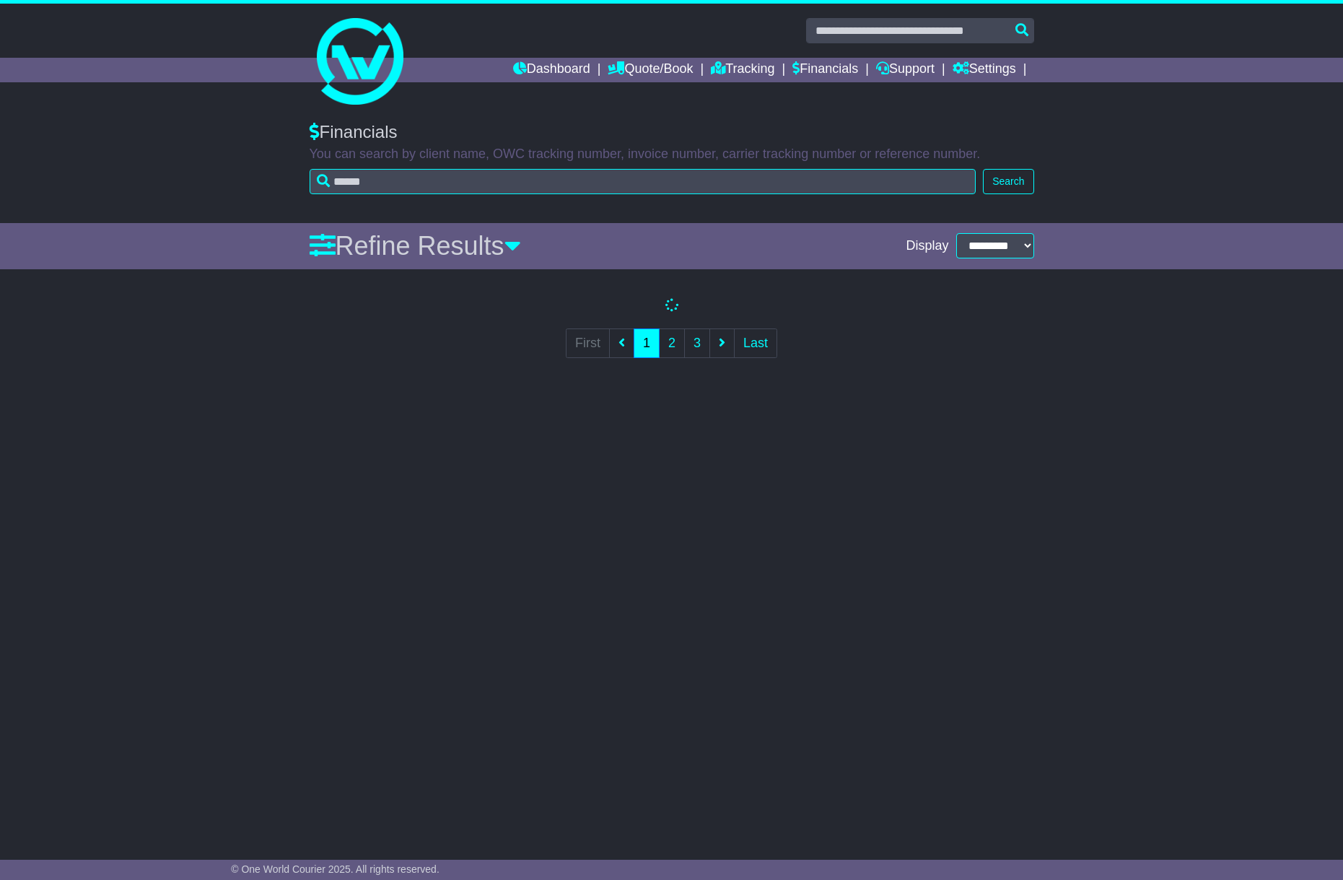 Image resolution: width=1343 pixels, height=880 pixels. I want to click on span: © One World Courier 2025. All rights reserved., so click(335, 869).